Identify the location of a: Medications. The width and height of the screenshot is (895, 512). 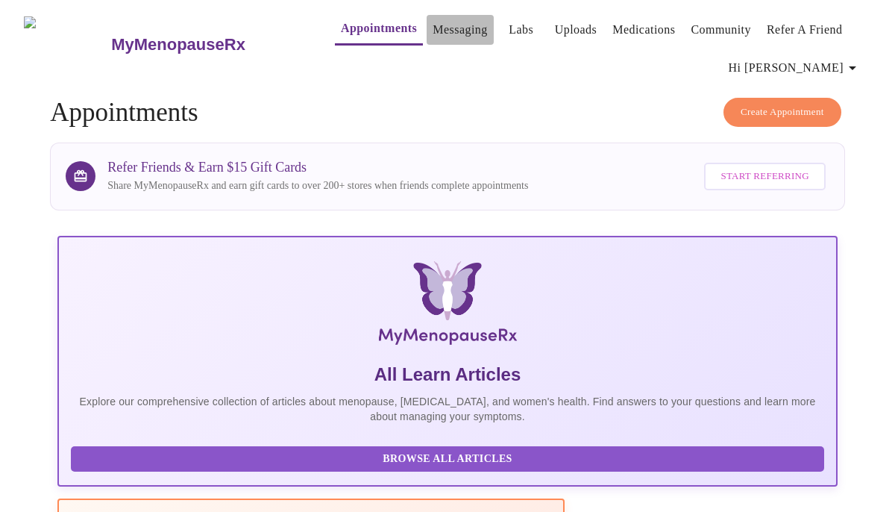
(644, 30).